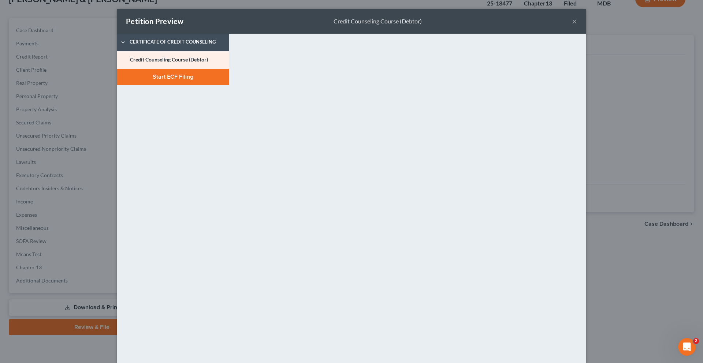 The width and height of the screenshot is (703, 363). I want to click on div: Petition Preview, so click(154, 21).